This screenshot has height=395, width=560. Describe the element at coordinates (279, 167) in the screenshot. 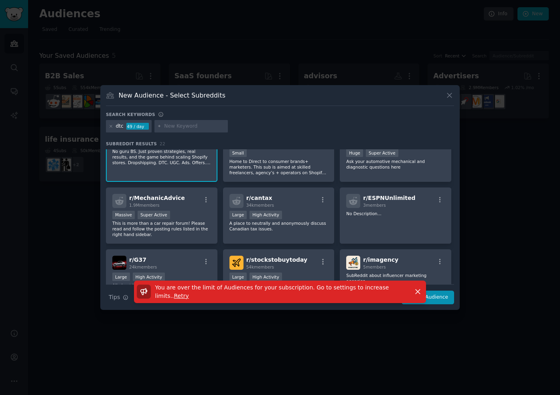

I see `p: Home to Direct to consumer brands+ marketers. This sub is aimed at skilled freelancers, agency’s ...` at that location.